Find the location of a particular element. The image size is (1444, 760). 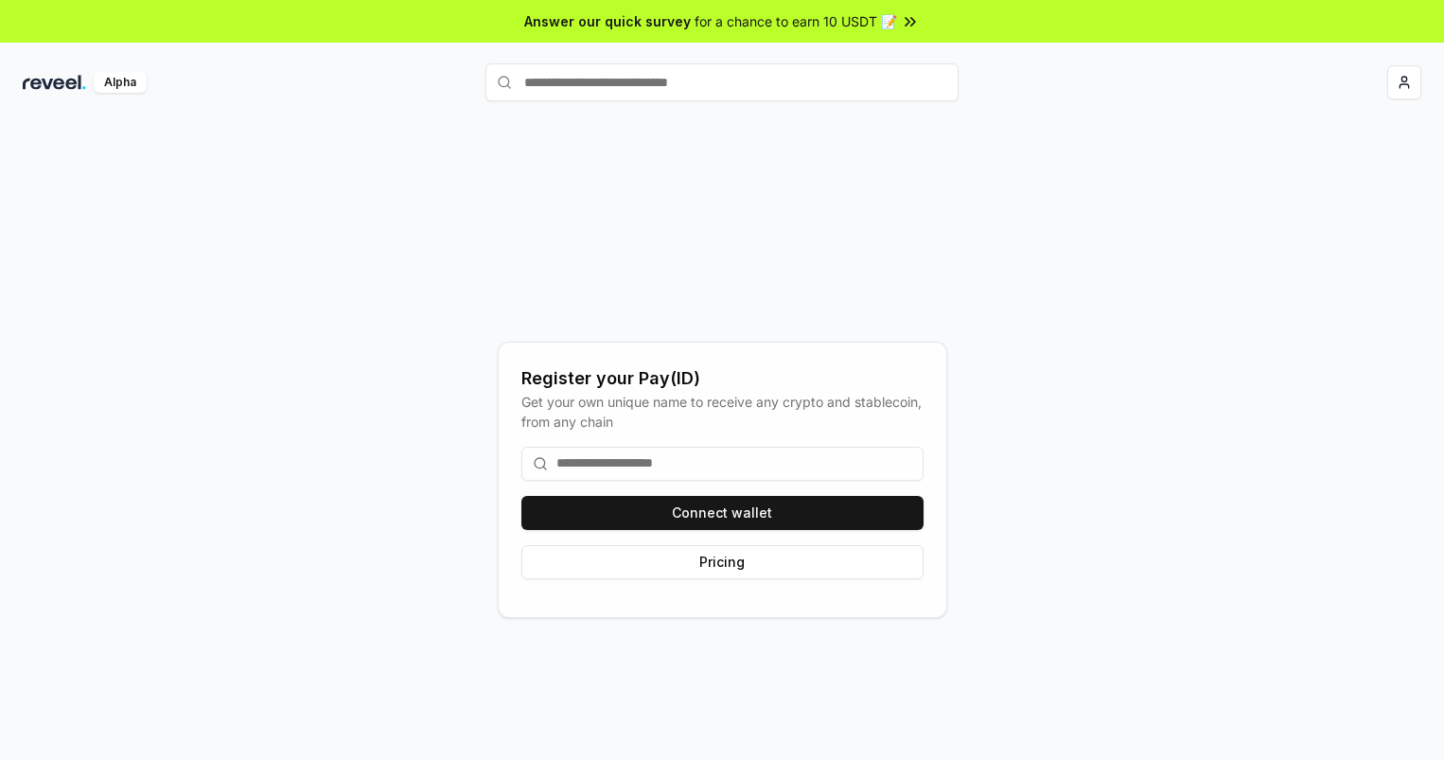

span: Answer our quick survey is located at coordinates (608, 21).